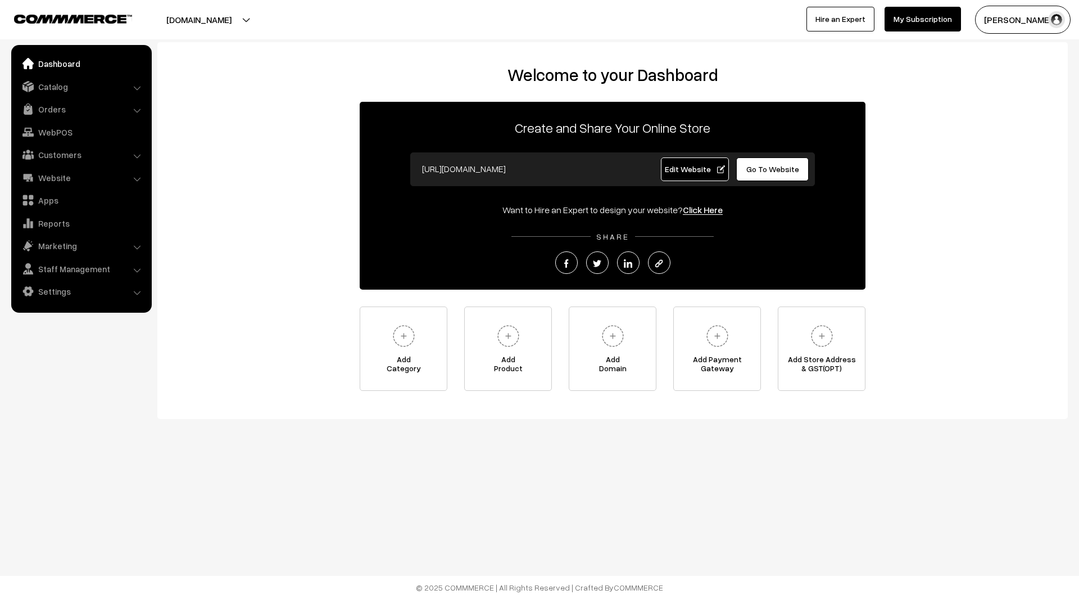 This screenshot has height=599, width=1079. Describe the element at coordinates (822, 366) in the screenshot. I see `span: Add Store Address & GST(OPT)` at that location.